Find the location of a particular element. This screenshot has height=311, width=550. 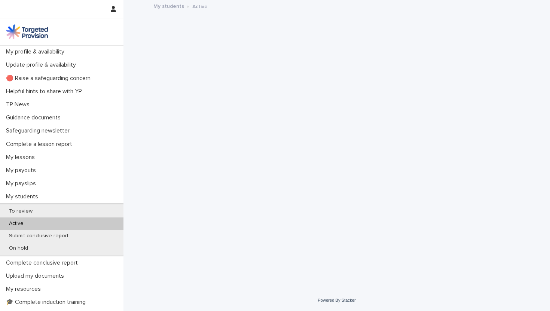

p: Complete a lesson report is located at coordinates (40, 144).